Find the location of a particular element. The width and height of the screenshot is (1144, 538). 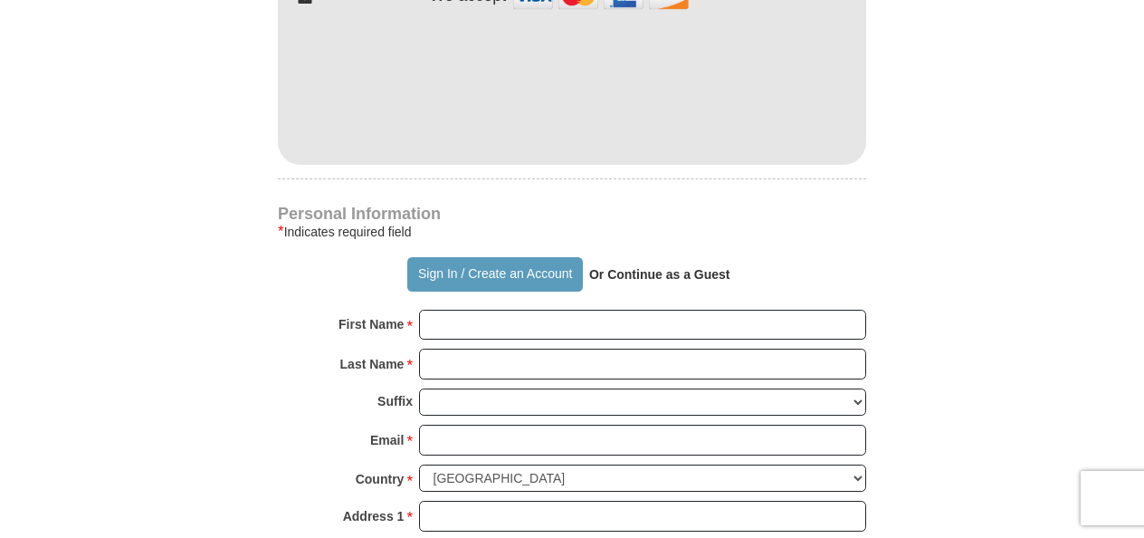

strong: Email is located at coordinates (386, 440).